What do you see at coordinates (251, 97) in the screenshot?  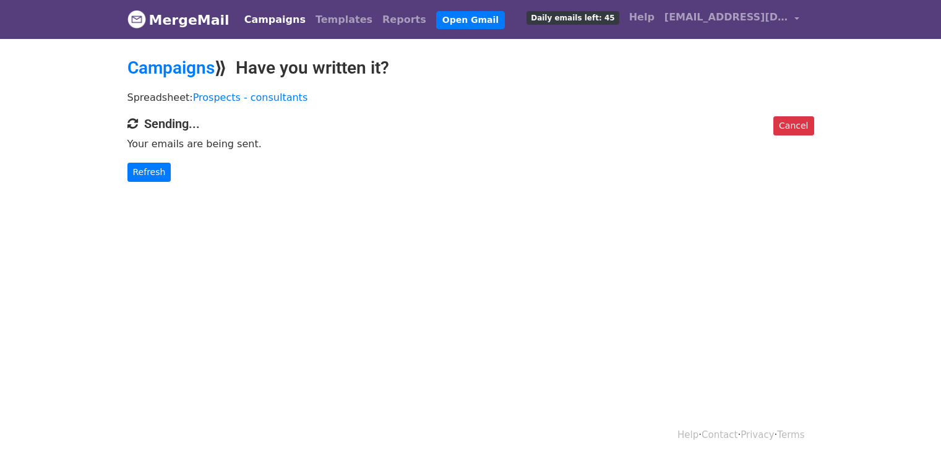 I see `a: Prospects - consultants` at bounding box center [251, 97].